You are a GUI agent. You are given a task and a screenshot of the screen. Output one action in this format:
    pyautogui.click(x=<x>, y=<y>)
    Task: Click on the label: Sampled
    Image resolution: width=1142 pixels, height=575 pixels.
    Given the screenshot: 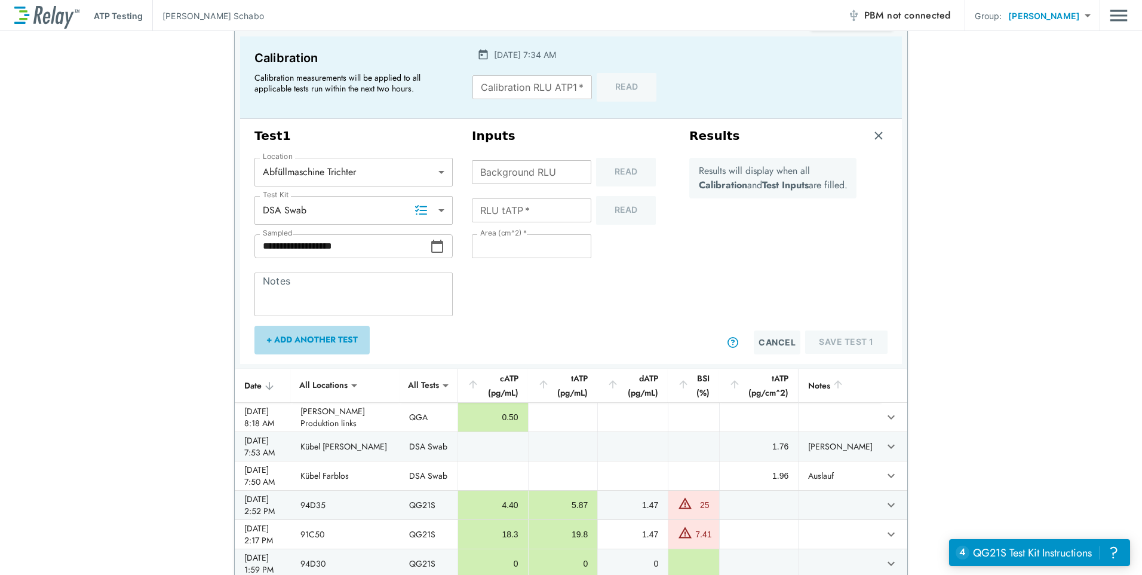 What is the action you would take?
    pyautogui.click(x=278, y=233)
    